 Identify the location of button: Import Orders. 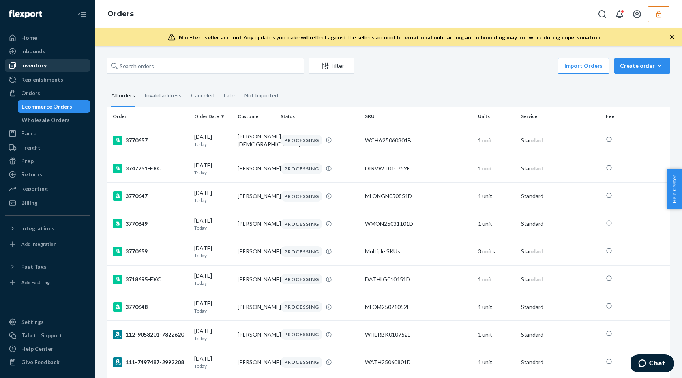
(583, 66).